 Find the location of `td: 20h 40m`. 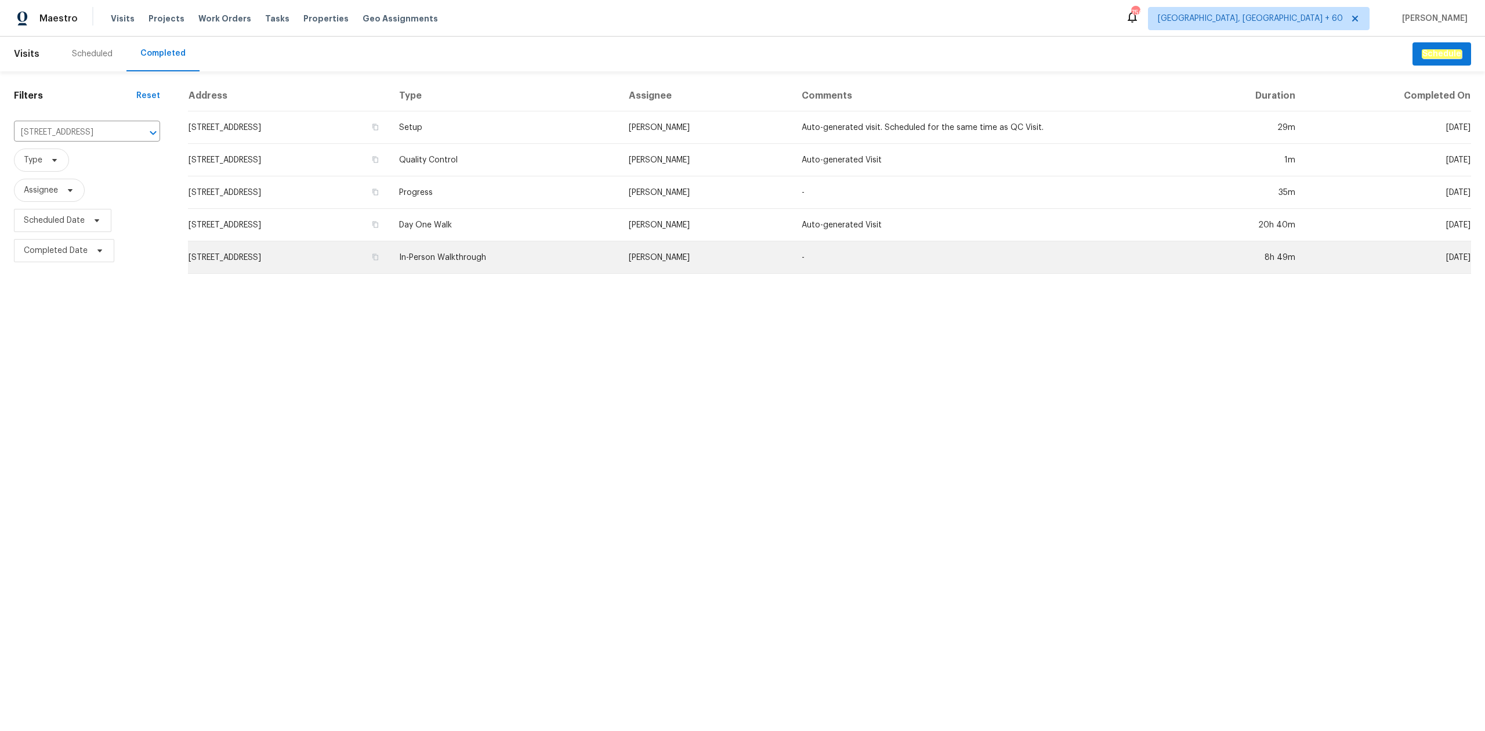

td: 20h 40m is located at coordinates (1241, 225).